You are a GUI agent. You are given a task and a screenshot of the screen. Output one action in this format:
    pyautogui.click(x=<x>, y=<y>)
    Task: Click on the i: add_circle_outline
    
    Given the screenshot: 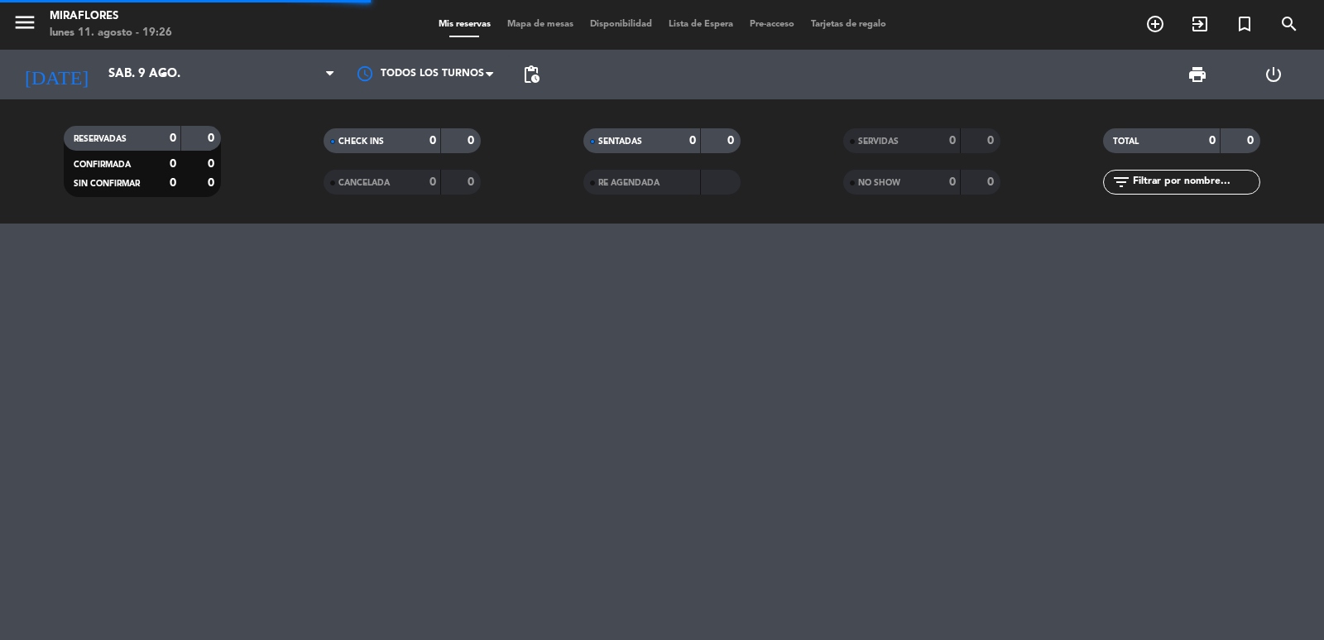 What is the action you would take?
    pyautogui.click(x=1155, y=24)
    